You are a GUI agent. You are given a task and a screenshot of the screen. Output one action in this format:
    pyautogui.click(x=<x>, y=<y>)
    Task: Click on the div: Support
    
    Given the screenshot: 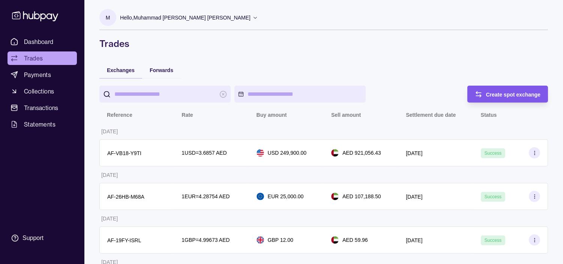 What is the action you would take?
    pyautogui.click(x=33, y=238)
    